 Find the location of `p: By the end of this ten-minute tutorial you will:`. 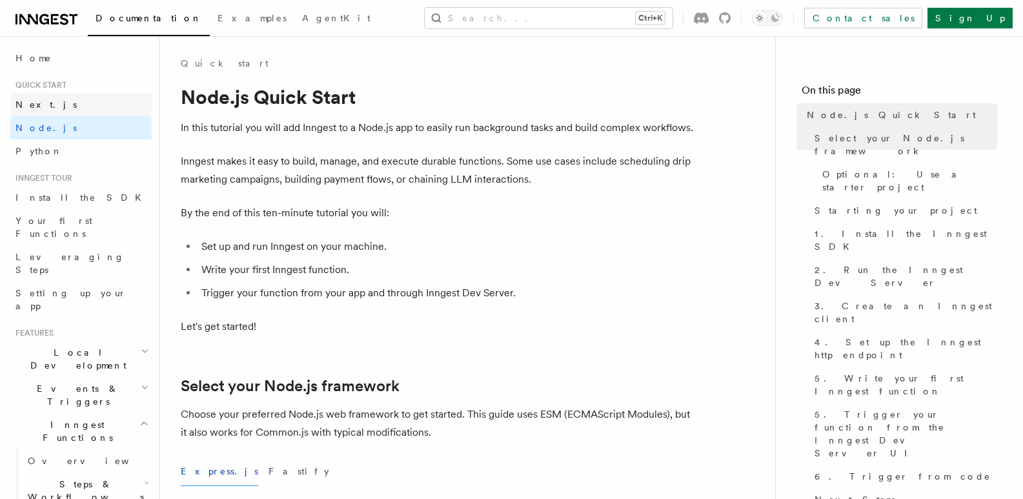

p: By the end of this ten-minute tutorial you will: is located at coordinates (439, 213).